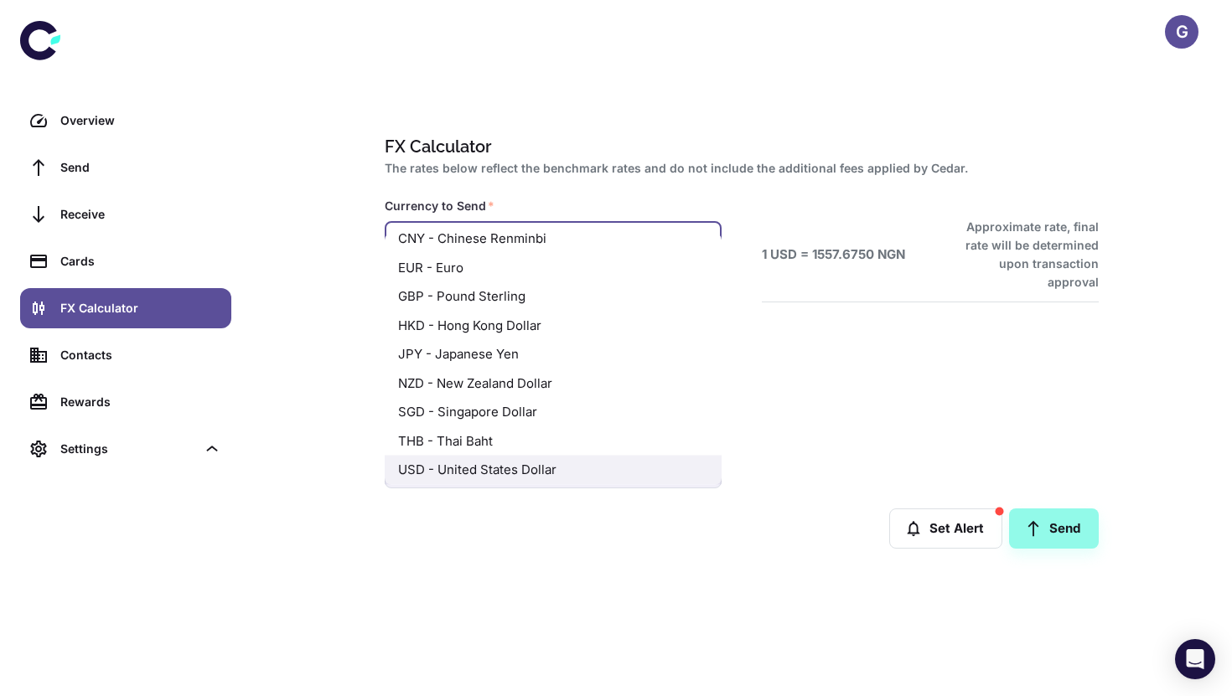 The height and width of the screenshot is (696, 1232). What do you see at coordinates (553, 325) in the screenshot?
I see `li: HKD - Hong Kong Dollar` at bounding box center [553, 325].